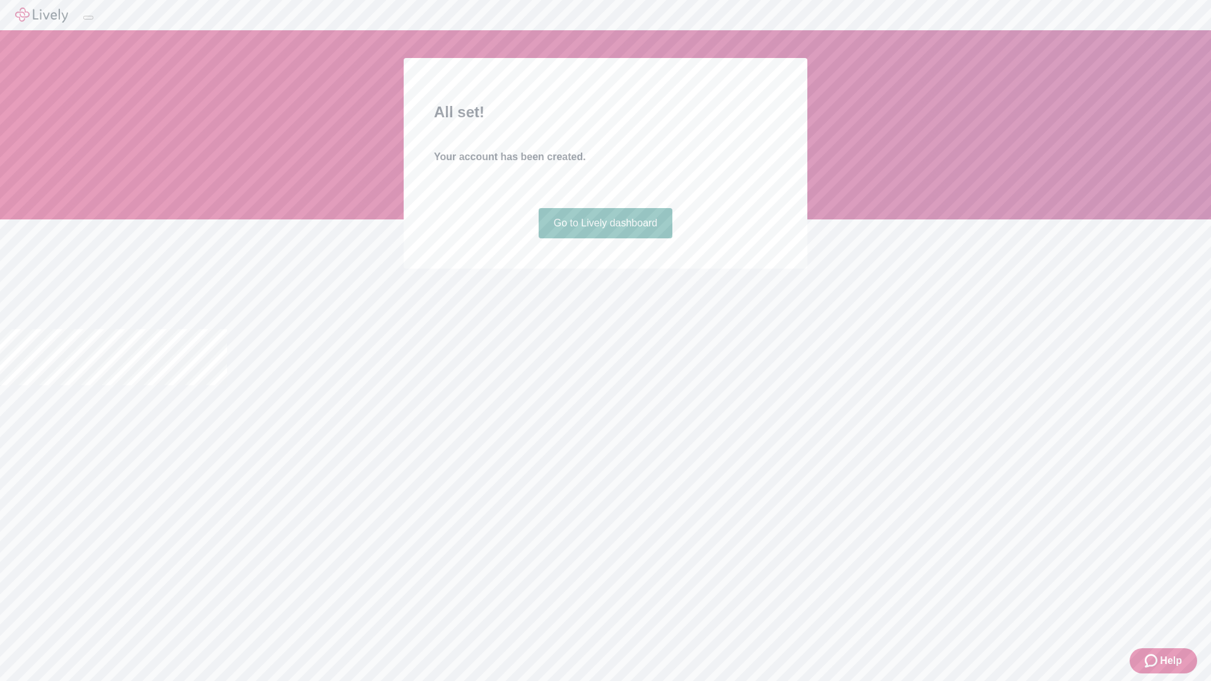 The width and height of the screenshot is (1211, 681). Describe the element at coordinates (88, 18) in the screenshot. I see `button: Log out` at that location.